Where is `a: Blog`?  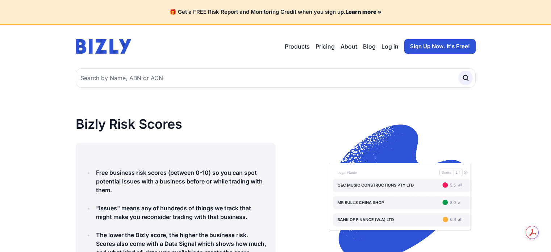 a: Blog is located at coordinates (369, 46).